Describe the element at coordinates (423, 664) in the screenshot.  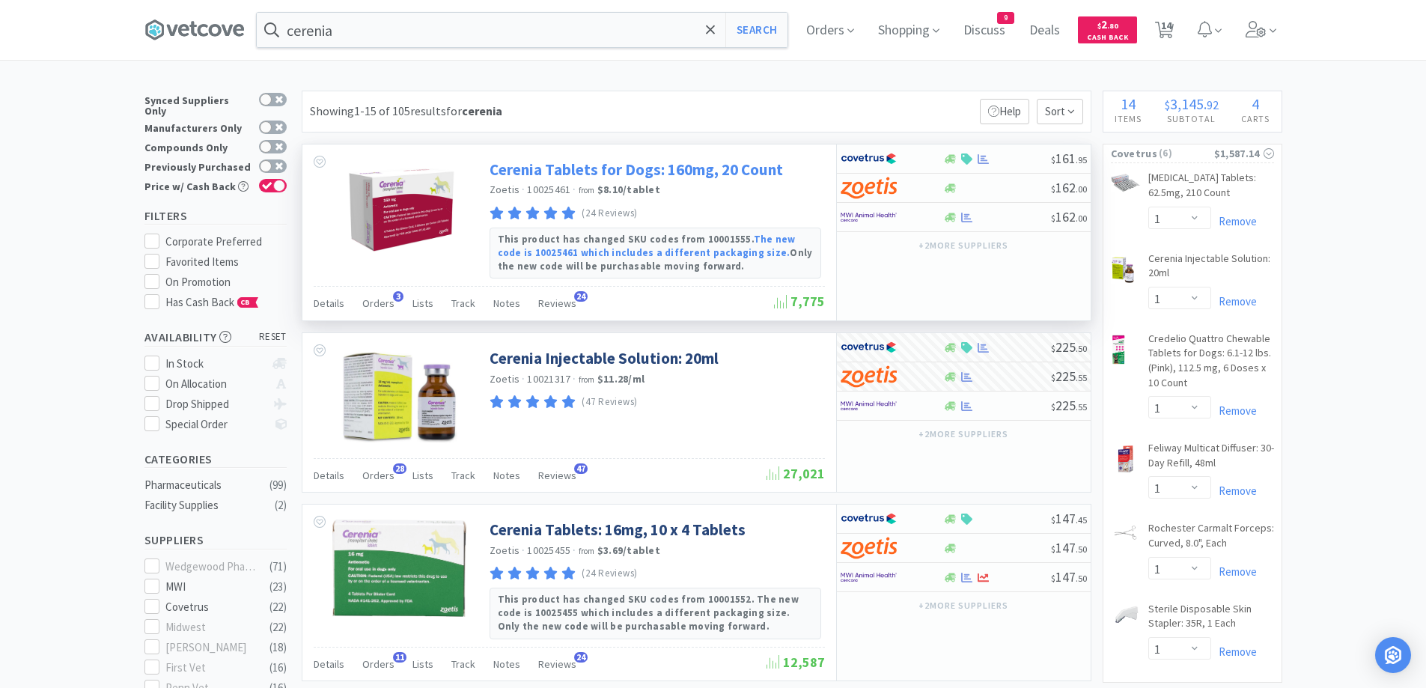
I see `span: Lists` at that location.